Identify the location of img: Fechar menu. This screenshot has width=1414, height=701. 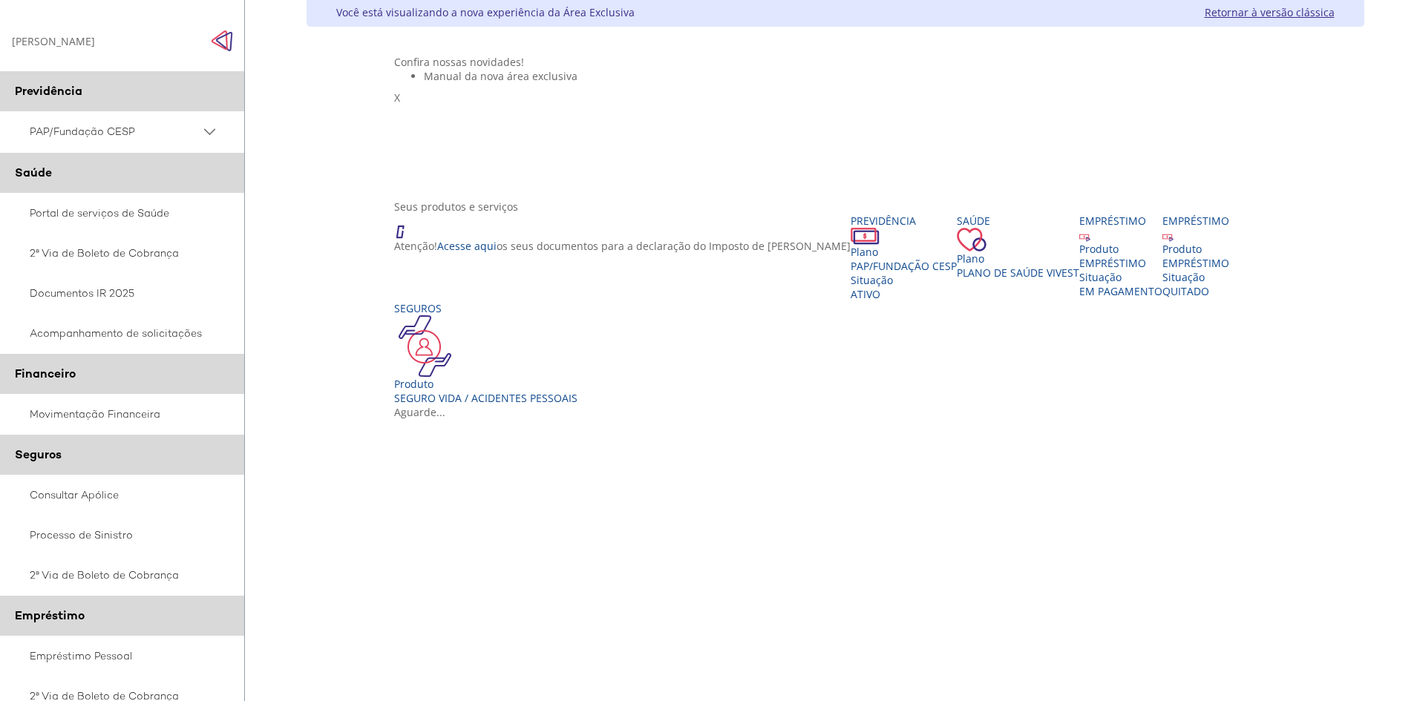
(222, 41).